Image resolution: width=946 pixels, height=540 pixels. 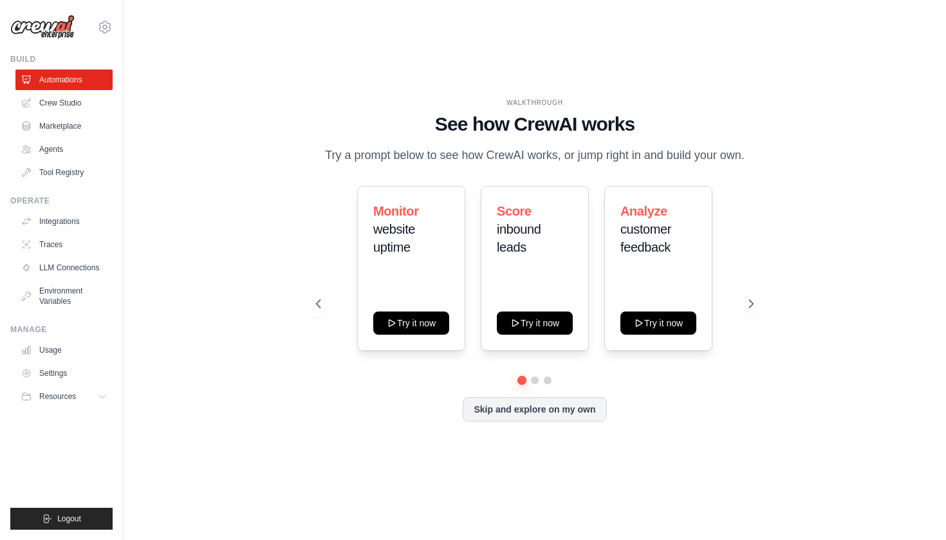 I want to click on img: Logo, so click(x=42, y=27).